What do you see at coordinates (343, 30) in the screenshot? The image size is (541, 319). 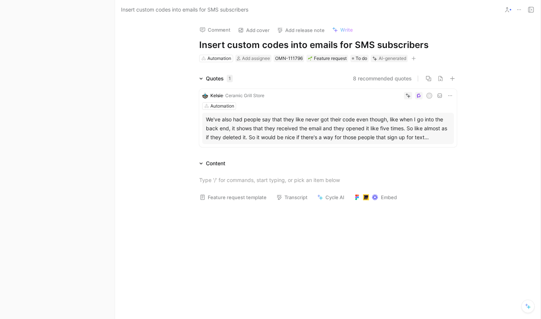 I see `button: Write` at bounding box center [343, 30].